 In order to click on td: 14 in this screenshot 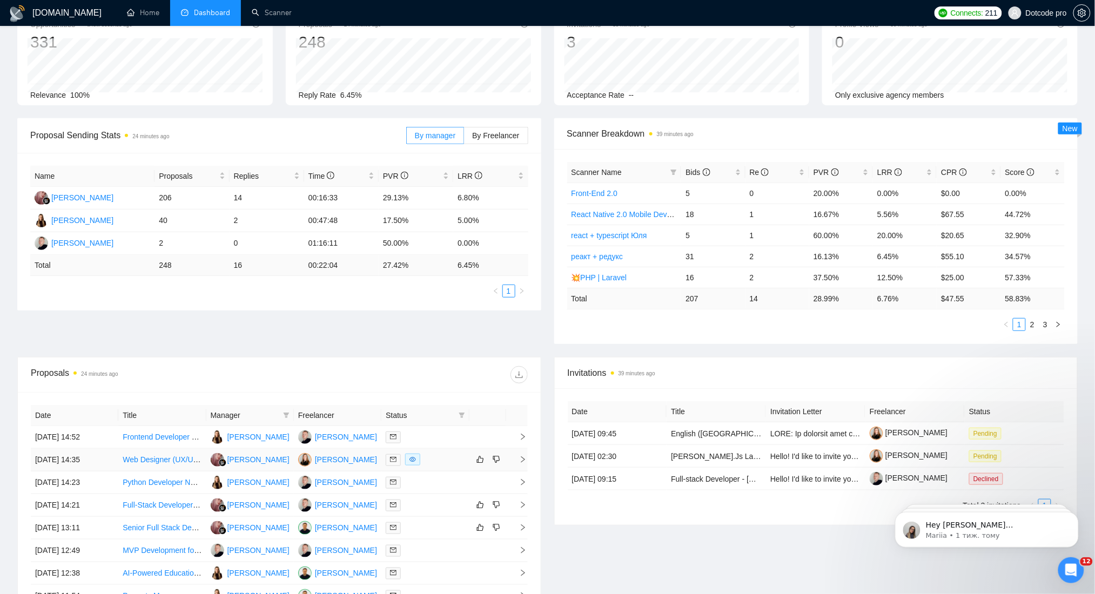, I will do `click(777, 298)`.